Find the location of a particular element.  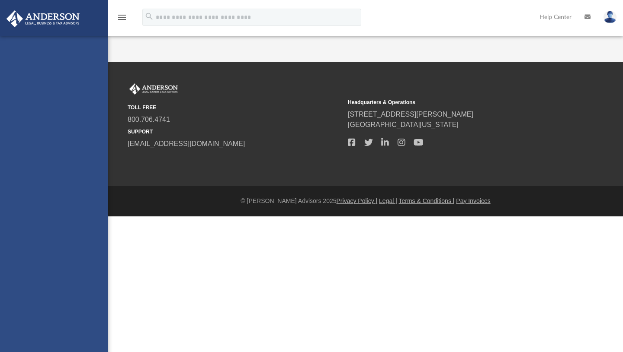

small: TOLL FREE is located at coordinates (234, 108).